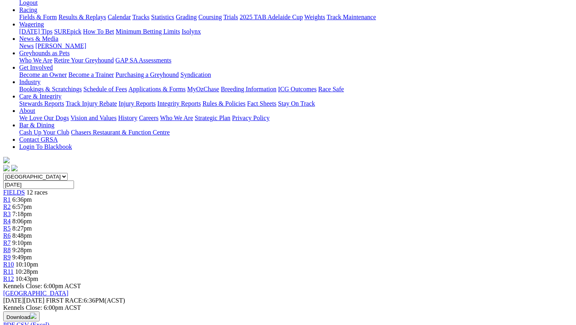 The height and width of the screenshot is (325, 576). Describe the element at coordinates (224, 103) in the screenshot. I see `a: Rules & Policies` at that location.